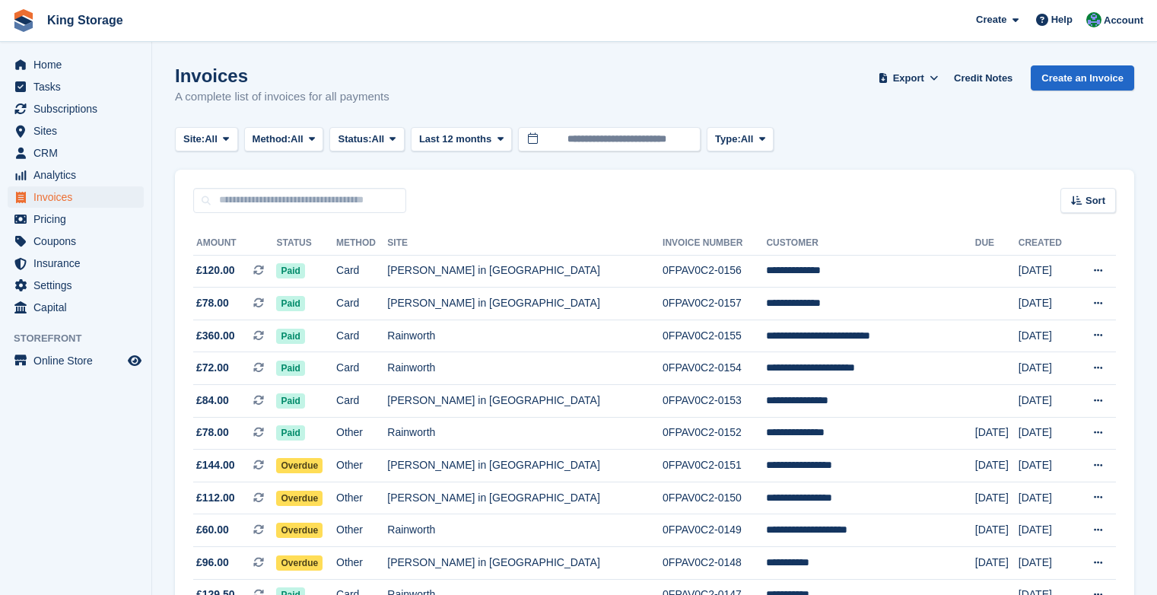 This screenshot has height=595, width=1157. What do you see at coordinates (284, 139) in the screenshot?
I see `button: Method: All` at bounding box center [284, 139].